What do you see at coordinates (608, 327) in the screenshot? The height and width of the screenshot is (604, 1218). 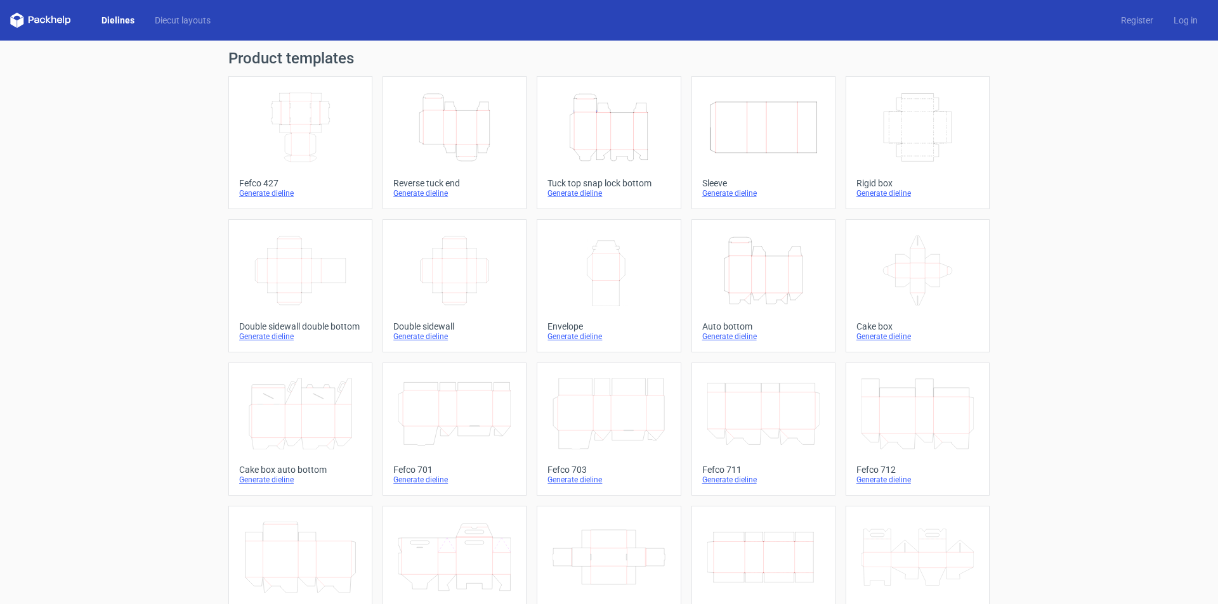 I see `div: Envelope` at bounding box center [608, 327].